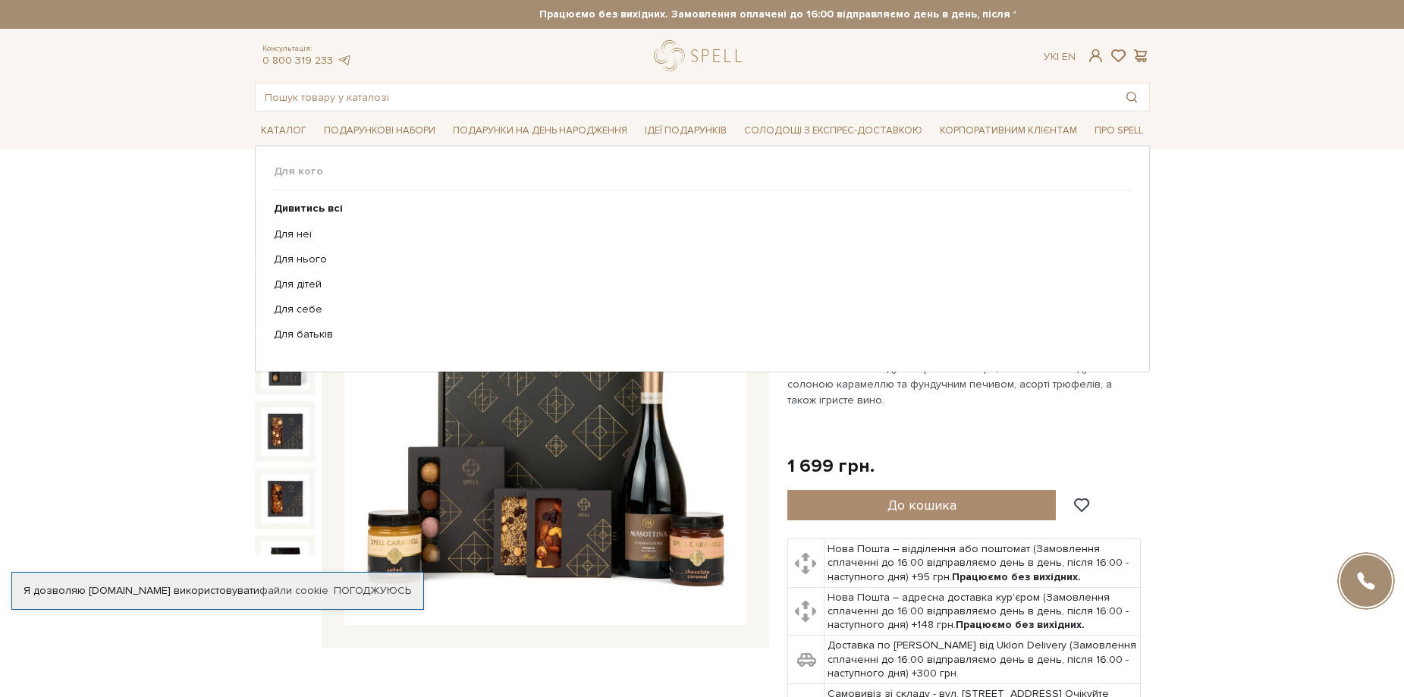 The height and width of the screenshot is (697, 1404). I want to click on button: До кошика, so click(922, 505).